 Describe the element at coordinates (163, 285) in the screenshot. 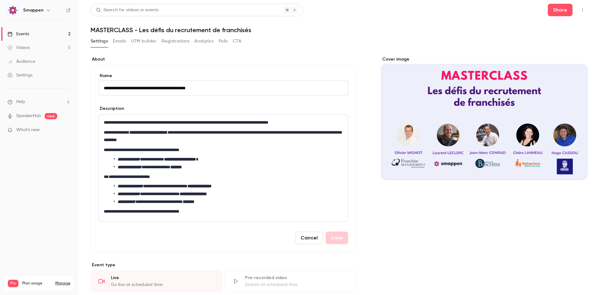

I see `div: Go live at scheduled time` at that location.